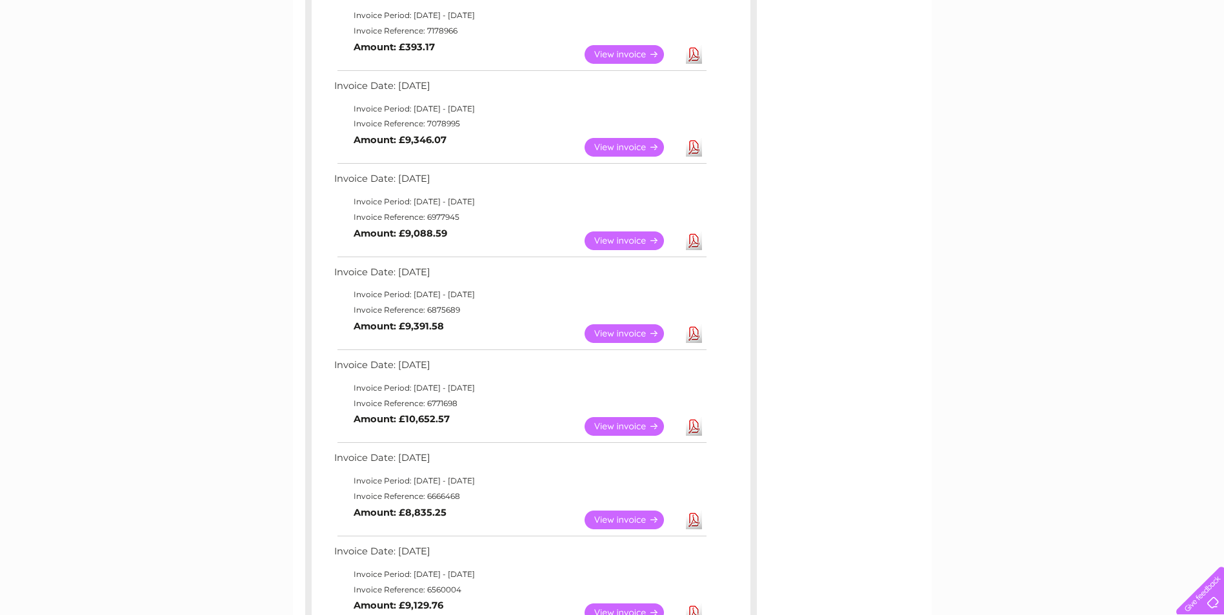 The width and height of the screenshot is (1224, 615). What do you see at coordinates (1025, 14) in the screenshot?
I see `span: 0333 014 3131` at bounding box center [1025, 14].